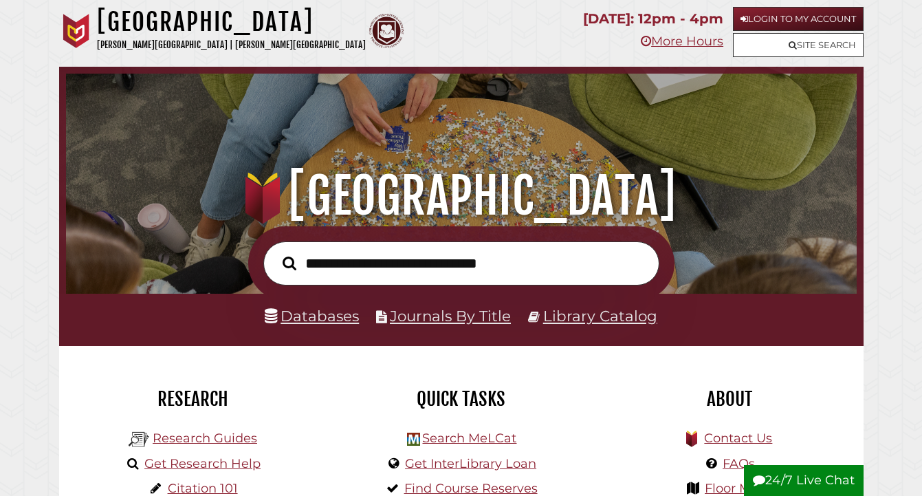  I want to click on a: Find Course Reserves, so click(471, 488).